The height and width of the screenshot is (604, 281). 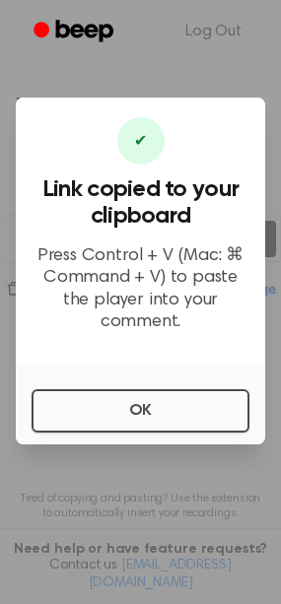 What do you see at coordinates (213, 32) in the screenshot?
I see `a: Log Out` at bounding box center [213, 32].